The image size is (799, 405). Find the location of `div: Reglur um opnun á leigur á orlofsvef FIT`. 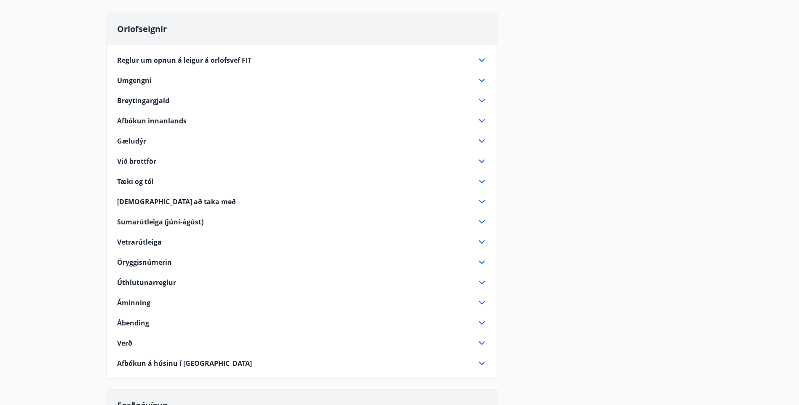

div: Reglur um opnun á leigur á orlofsvef FIT is located at coordinates (302, 60).